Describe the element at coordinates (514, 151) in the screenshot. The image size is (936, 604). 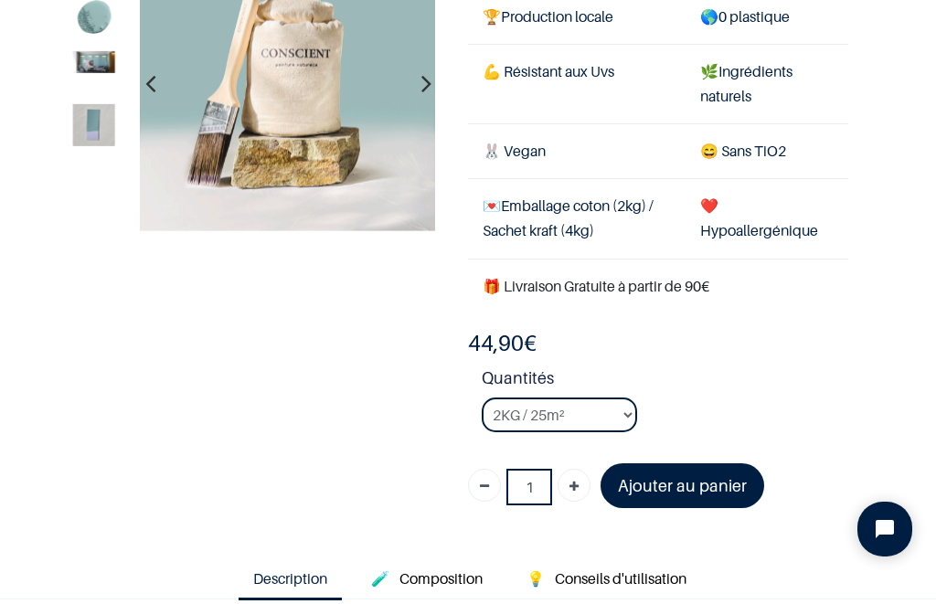
I see `span: 🐰 Vegan` at that location.